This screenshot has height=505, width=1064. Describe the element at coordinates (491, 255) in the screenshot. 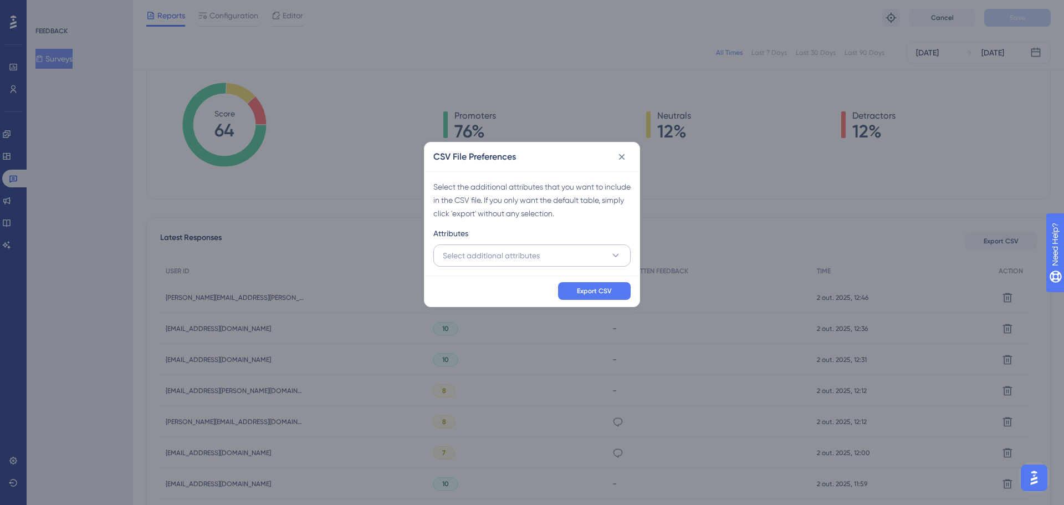

I see `span: Select additional attributes` at that location.